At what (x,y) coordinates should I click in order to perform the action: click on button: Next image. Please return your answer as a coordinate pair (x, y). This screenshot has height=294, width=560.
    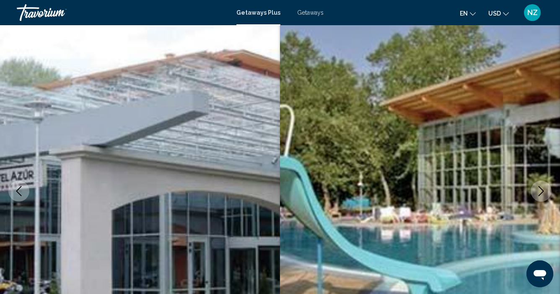
    Looking at the image, I should click on (542, 191).